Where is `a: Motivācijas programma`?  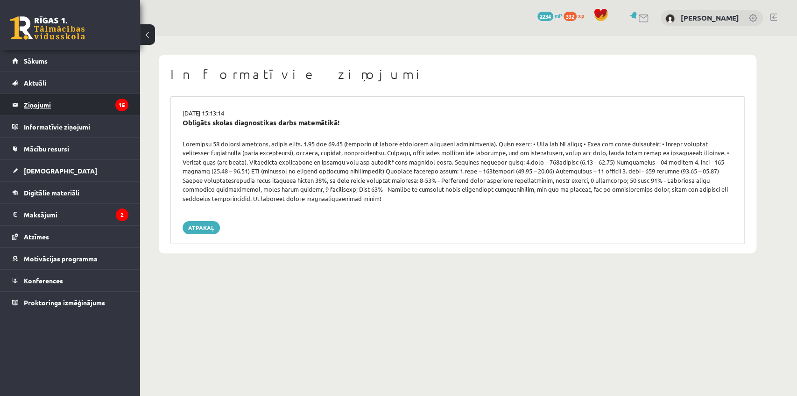
a: Motivācijas programma is located at coordinates (70, 258).